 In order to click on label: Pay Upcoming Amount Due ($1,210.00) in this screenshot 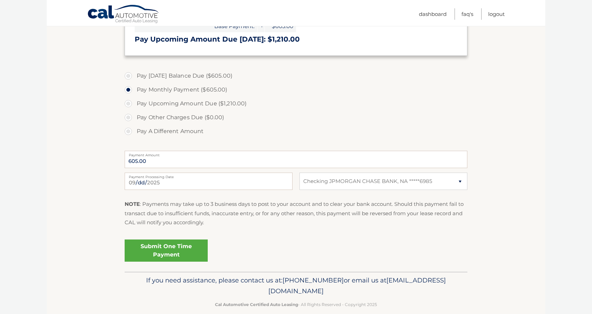, I will do `click(296, 104)`.